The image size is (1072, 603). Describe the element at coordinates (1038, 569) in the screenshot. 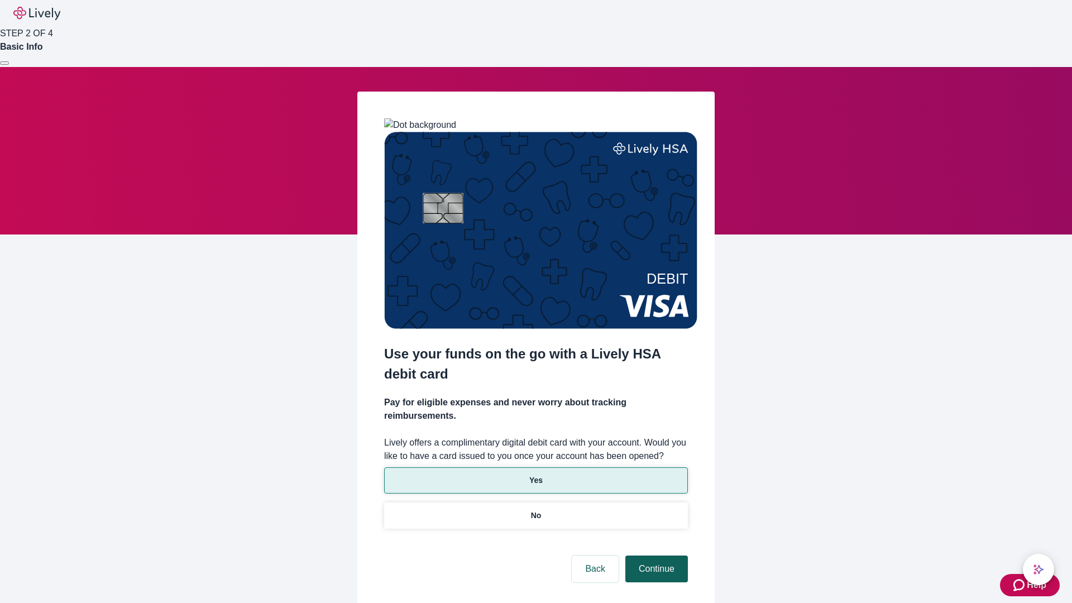

I see `svg: Lively AI Assistant` at that location.